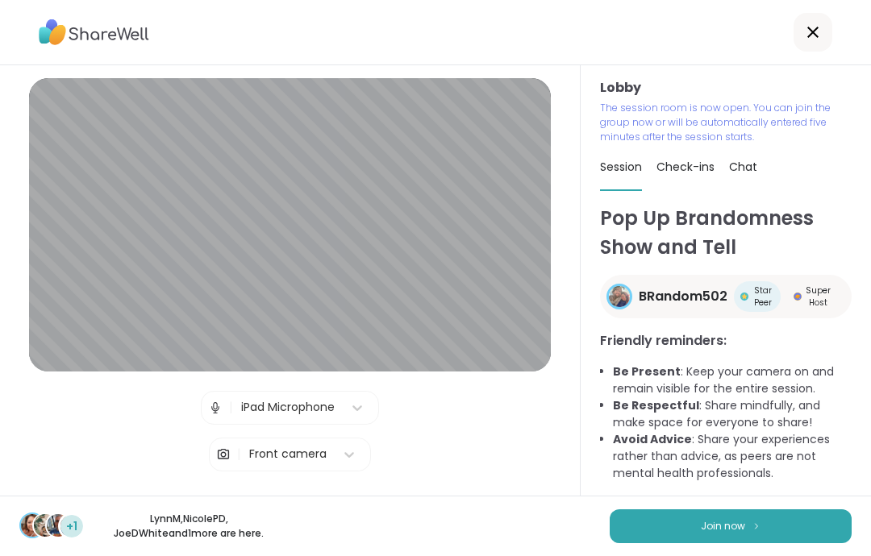 The height and width of the screenshot is (556, 871). Describe the element at coordinates (685, 167) in the screenshot. I see `span: Check-ins` at that location.